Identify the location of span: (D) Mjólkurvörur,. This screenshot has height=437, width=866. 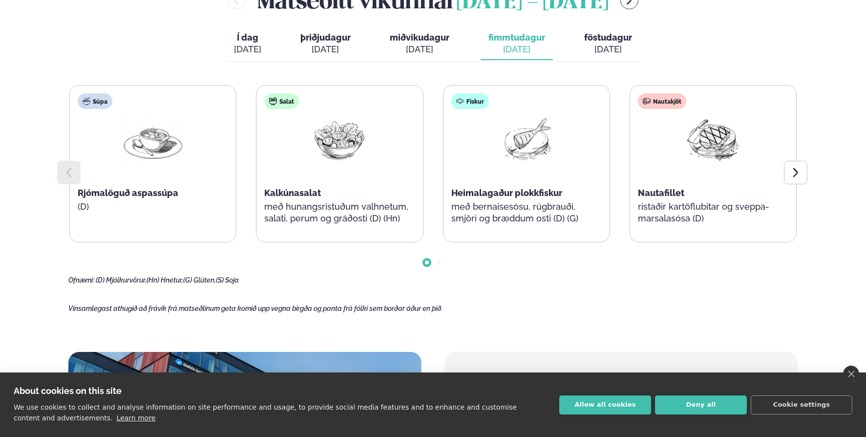
(121, 280).